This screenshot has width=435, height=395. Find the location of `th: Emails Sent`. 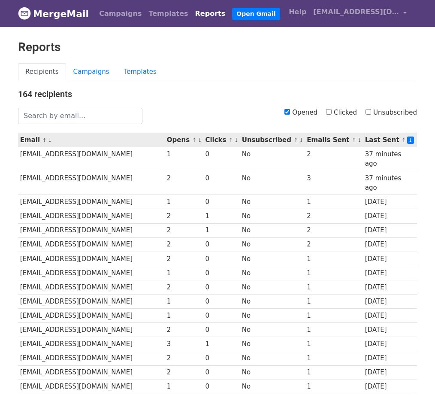

th: Emails Sent is located at coordinates (334, 140).